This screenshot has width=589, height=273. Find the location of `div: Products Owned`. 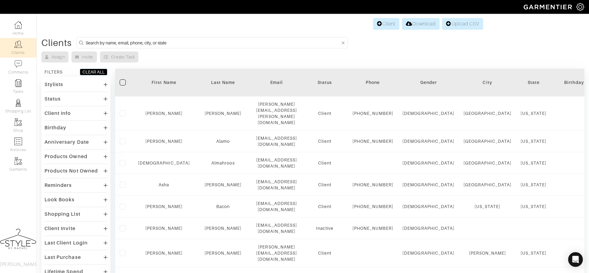

div: Products Owned is located at coordinates (66, 157).